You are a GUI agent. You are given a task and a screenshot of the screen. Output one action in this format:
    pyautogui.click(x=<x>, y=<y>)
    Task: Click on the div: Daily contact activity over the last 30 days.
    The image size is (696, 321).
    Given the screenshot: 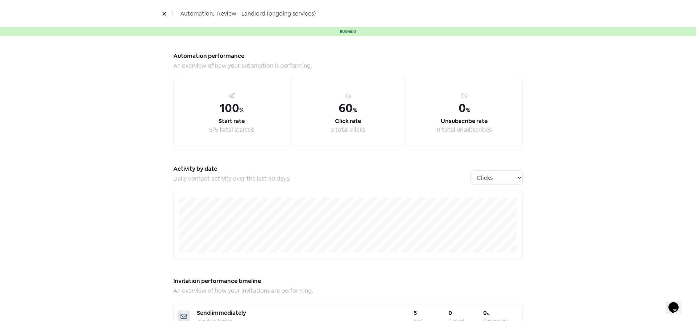 What is the action you would take?
    pyautogui.click(x=322, y=179)
    